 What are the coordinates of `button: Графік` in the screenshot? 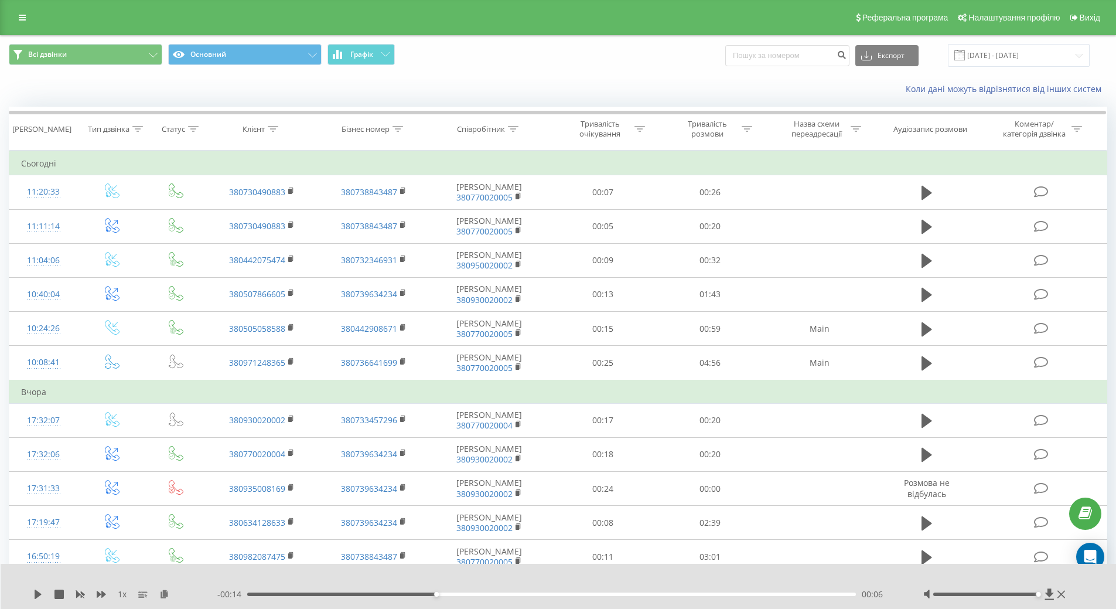 It's located at (361, 54).